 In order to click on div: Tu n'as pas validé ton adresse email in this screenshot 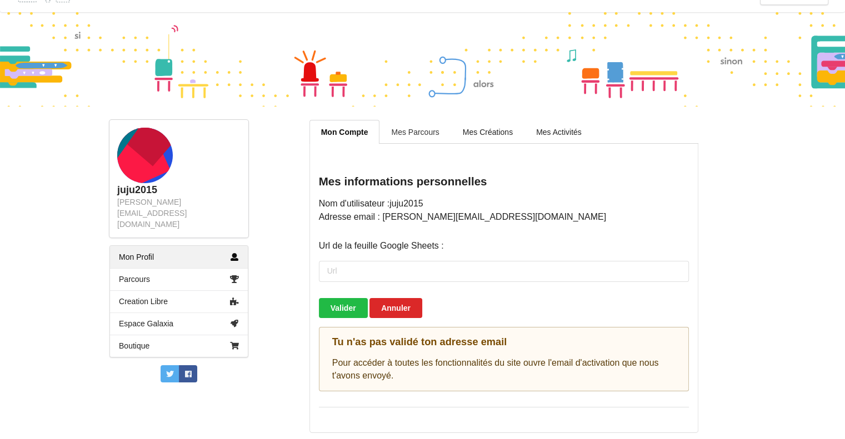, I will do `click(504, 342)`.